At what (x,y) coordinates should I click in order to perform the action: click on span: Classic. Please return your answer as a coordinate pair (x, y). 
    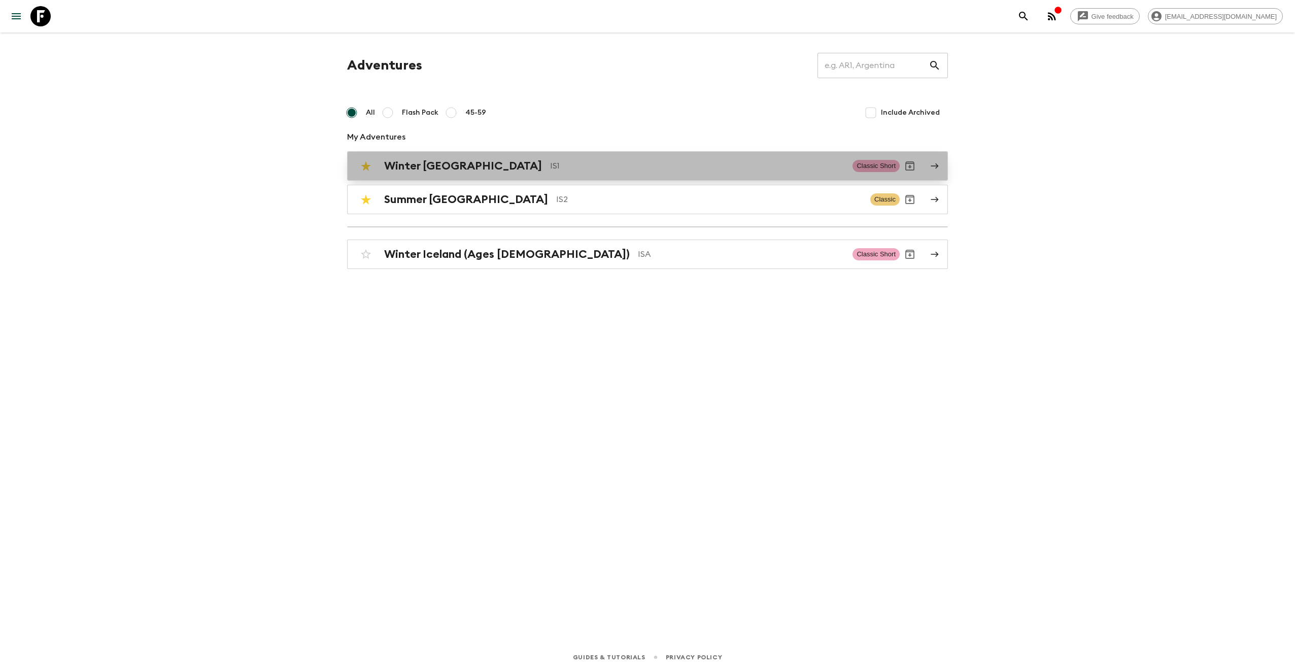
    Looking at the image, I should click on (885, 199).